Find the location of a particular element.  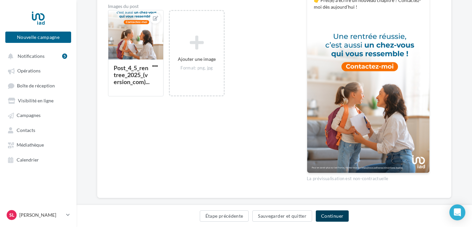

span: Opérations is located at coordinates (29, 71).